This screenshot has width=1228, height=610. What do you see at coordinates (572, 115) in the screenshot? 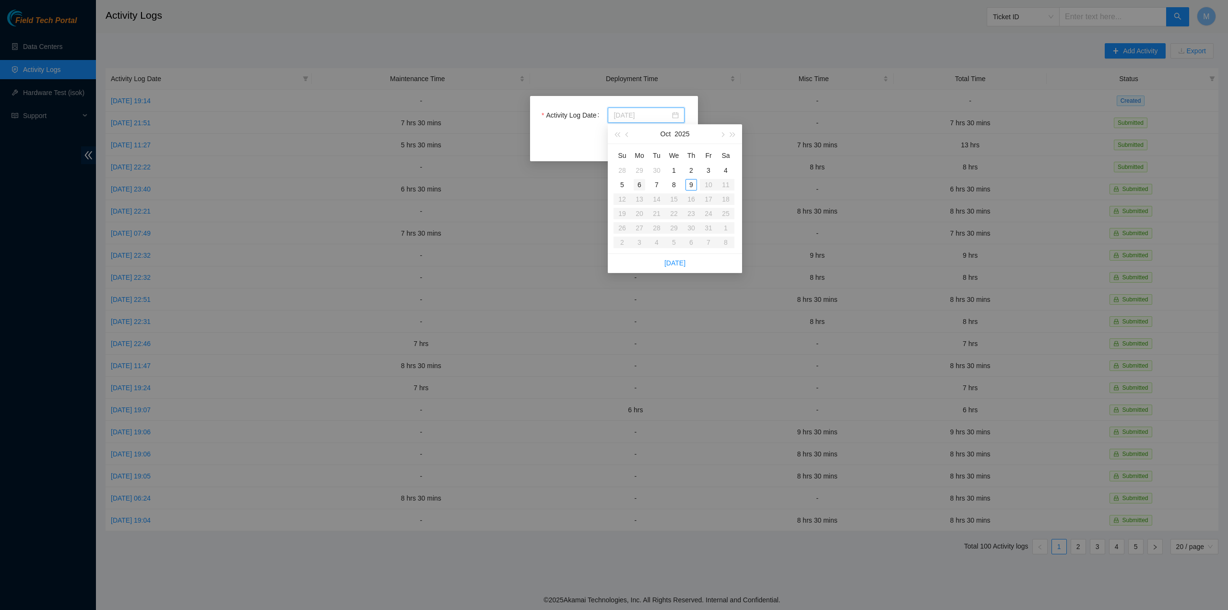
I see `label: Activity Log Date` at bounding box center [572, 115].